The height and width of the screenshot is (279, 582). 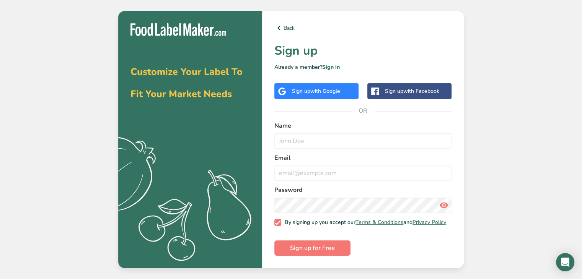 What do you see at coordinates (312, 248) in the screenshot?
I see `span: Sign up for Free` at bounding box center [312, 248].